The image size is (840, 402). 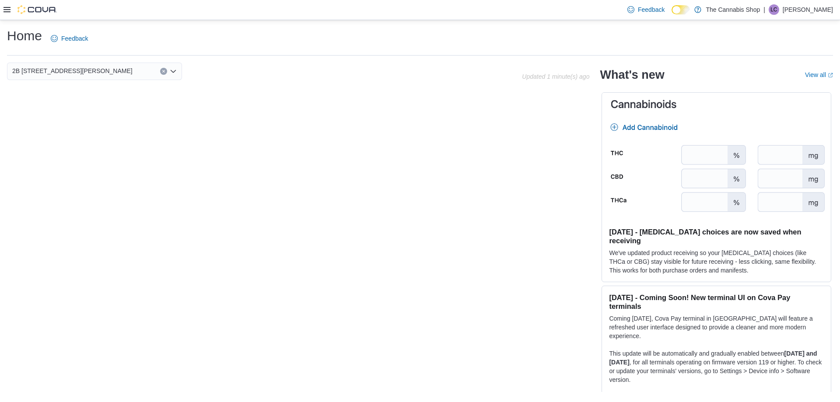 What do you see at coordinates (819, 75) in the screenshot?
I see `a: View allExternal link` at bounding box center [819, 75].